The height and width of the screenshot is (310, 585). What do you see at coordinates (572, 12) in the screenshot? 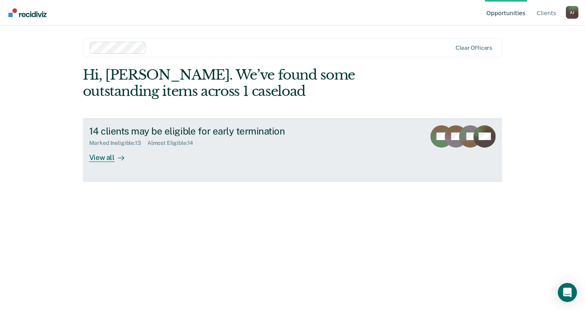
I see `div: A J` at bounding box center [572, 12].